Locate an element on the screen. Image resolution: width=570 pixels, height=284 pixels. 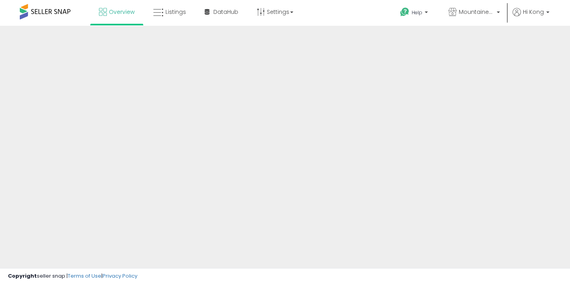
span: Overview is located at coordinates (121, 12).